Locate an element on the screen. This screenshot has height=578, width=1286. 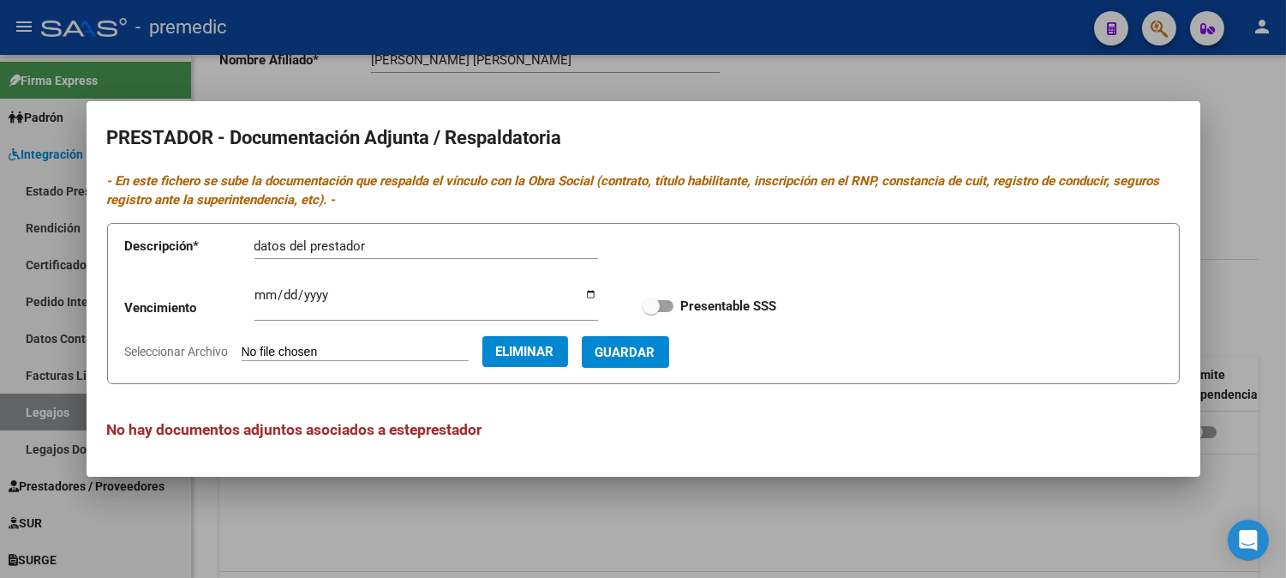
span: Guardar is located at coordinates (626, 352).